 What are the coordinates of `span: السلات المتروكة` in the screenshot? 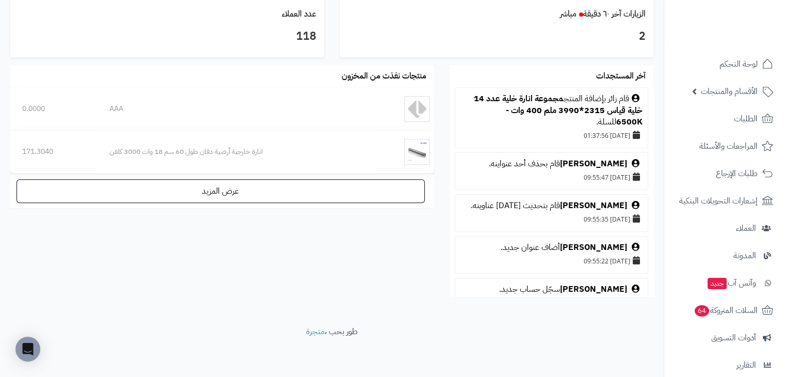 It's located at (726, 310).